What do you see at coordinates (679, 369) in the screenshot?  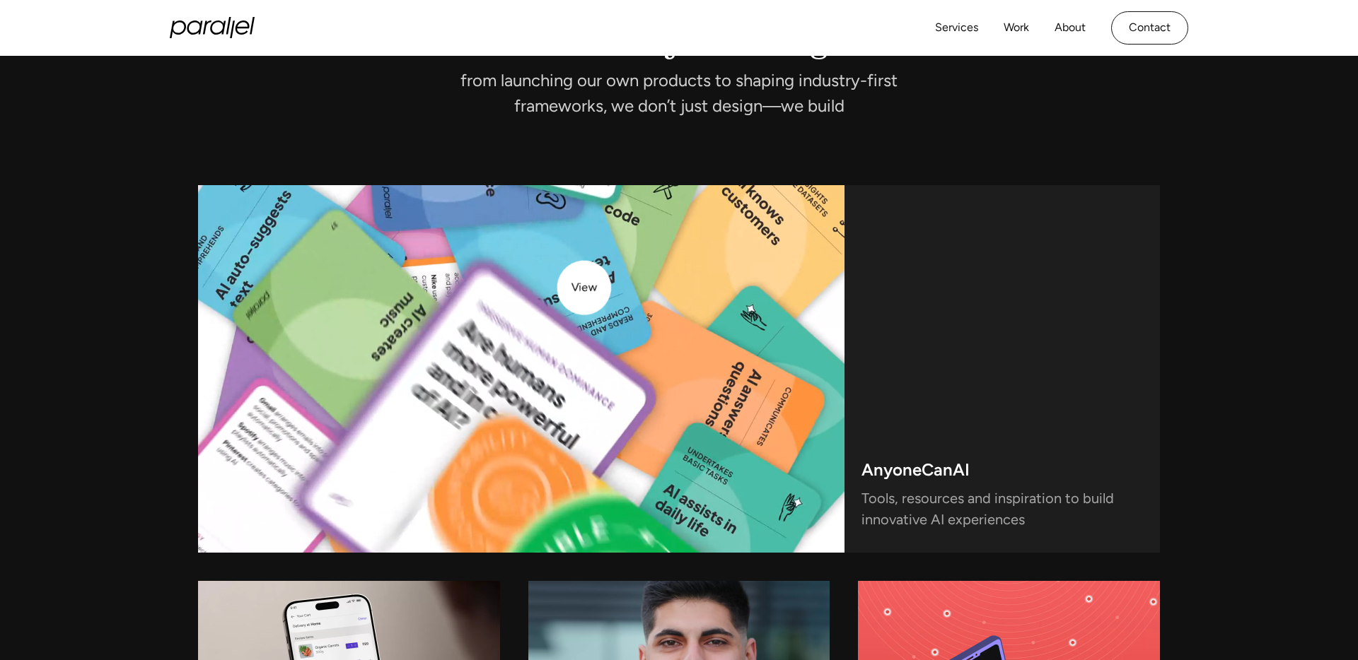 I see `a: AnyoneCanAITools, resources and inspiration to build innovative AI experiences` at bounding box center [679, 369].